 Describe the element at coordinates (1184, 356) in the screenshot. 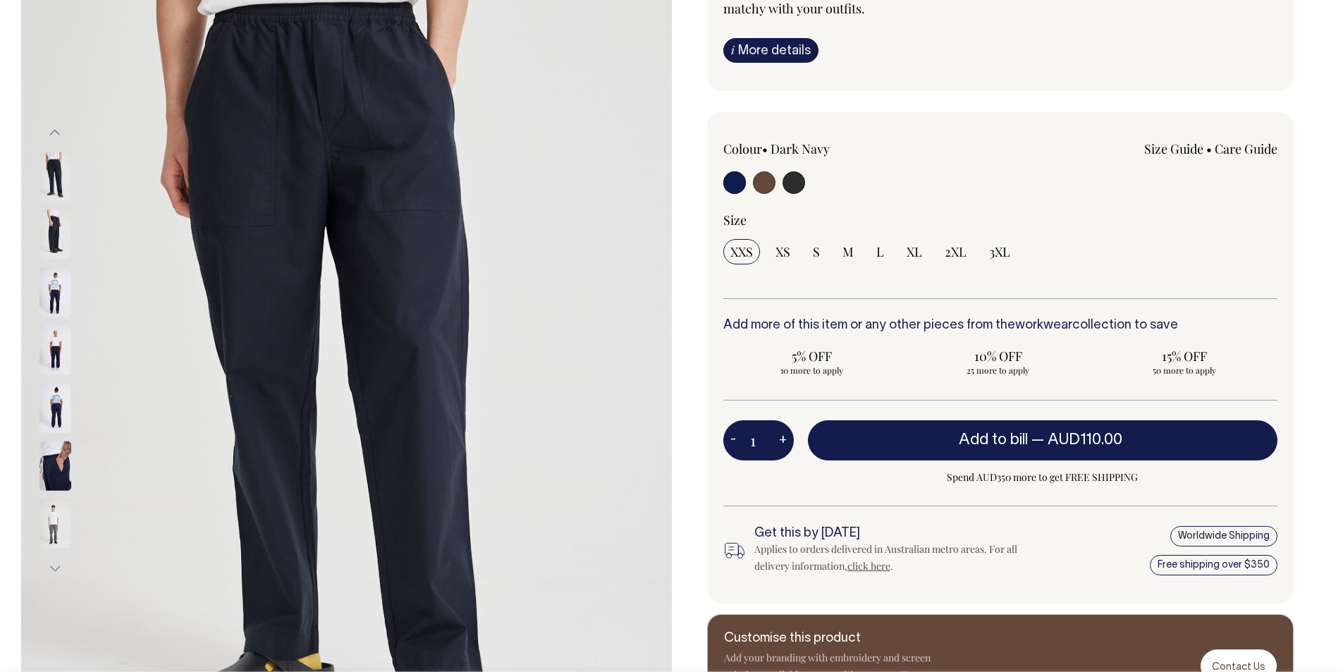

I see `span: 15% OFF` at that location.